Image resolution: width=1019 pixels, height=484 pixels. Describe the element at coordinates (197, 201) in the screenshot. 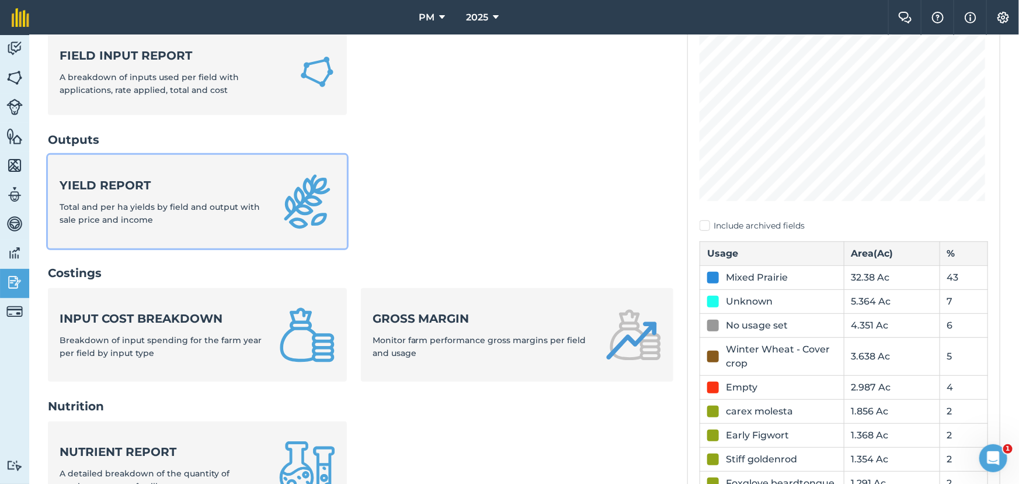

I see `a: Yield reportTotal and per ha yields by field and output with sale price and income` at that location.